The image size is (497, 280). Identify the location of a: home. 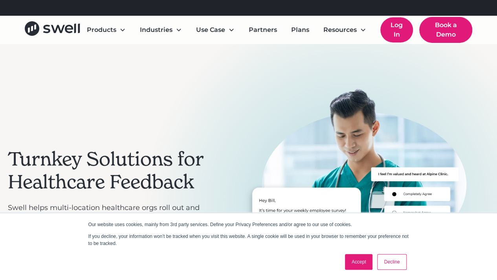
(52, 30).